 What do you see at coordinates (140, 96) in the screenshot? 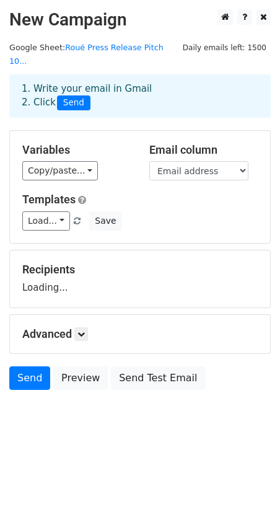
I see `div: 1. Write your email in Gmail 2. Click` at bounding box center [140, 96].